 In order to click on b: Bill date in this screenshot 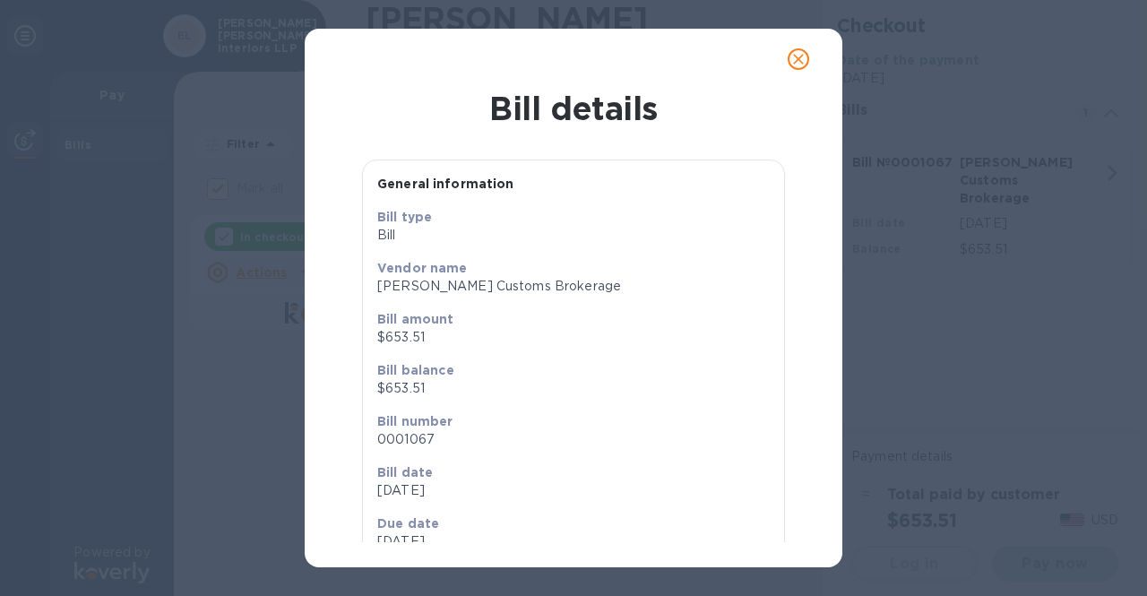, I will do `click(405, 472)`.